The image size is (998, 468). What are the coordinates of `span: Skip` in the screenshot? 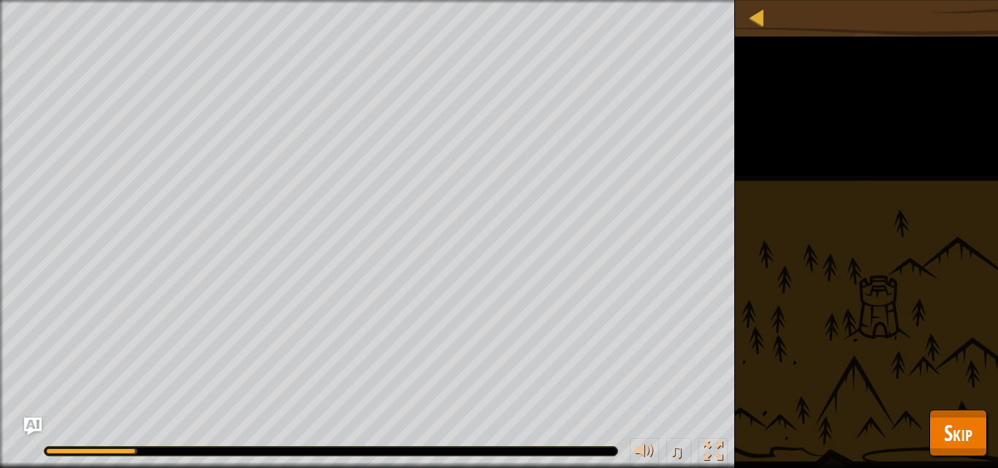 It's located at (958, 433).